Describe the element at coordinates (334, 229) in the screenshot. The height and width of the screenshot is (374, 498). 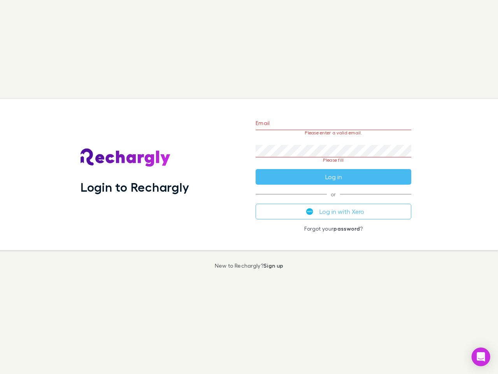
I see `p: Forgot your ?` at that location.